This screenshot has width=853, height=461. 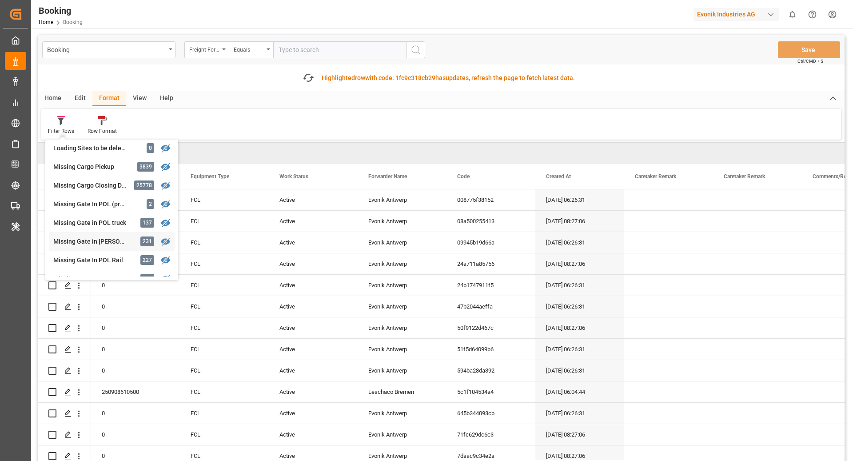 I want to click on div: Evonik Industries AG, so click(x=737, y=14).